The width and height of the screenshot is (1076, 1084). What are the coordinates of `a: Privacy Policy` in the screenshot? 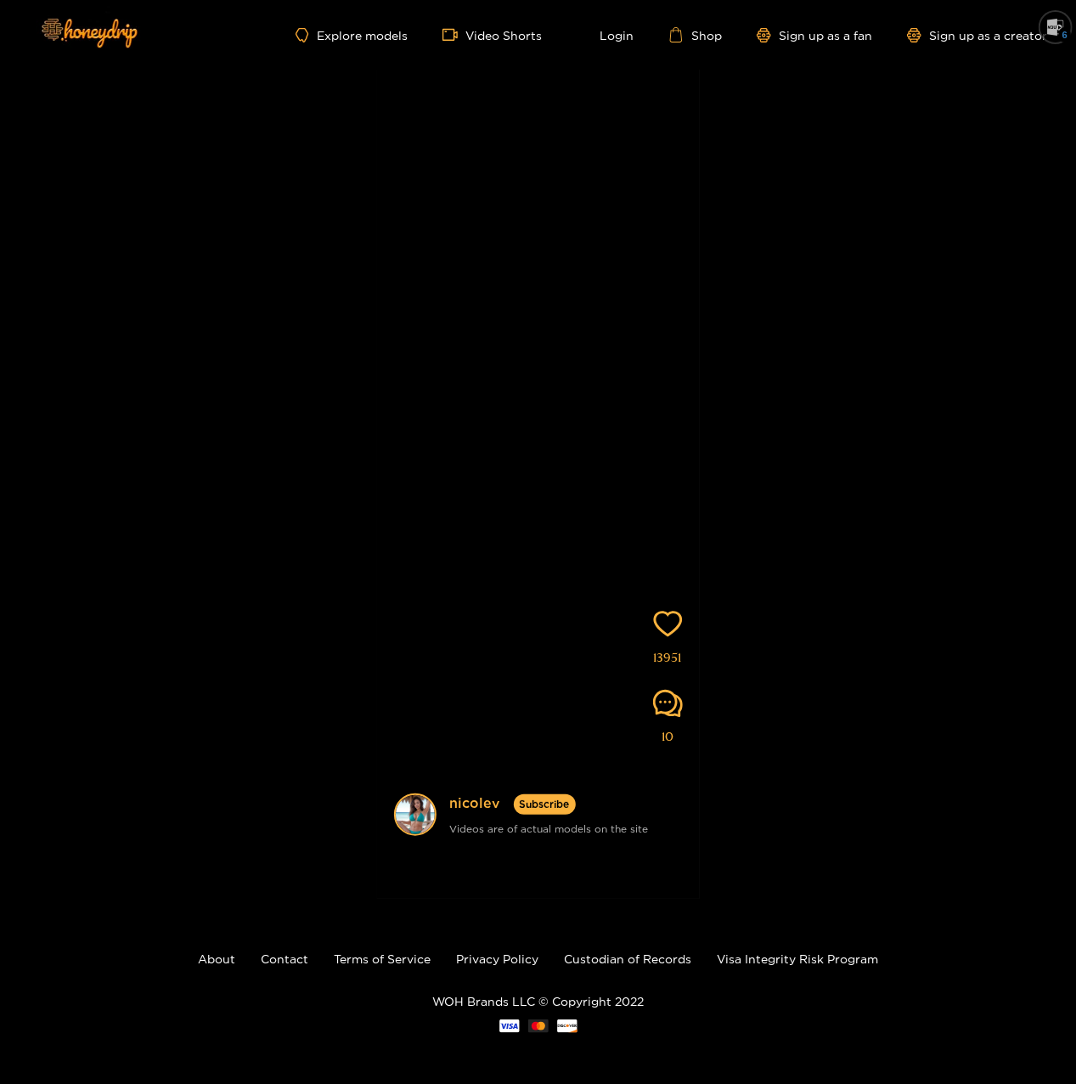 It's located at (497, 958).